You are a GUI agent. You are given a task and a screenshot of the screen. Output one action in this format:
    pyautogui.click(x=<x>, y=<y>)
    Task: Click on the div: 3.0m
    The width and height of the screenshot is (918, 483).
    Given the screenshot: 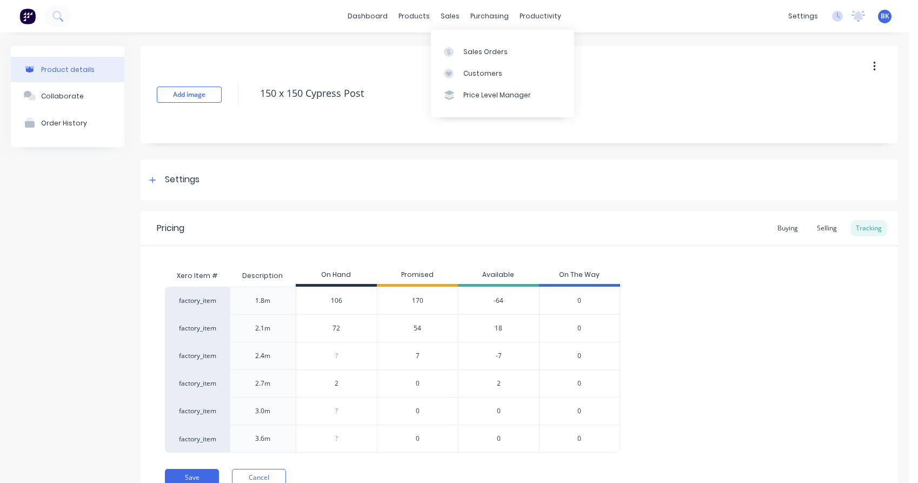 What is the action you would take?
    pyautogui.click(x=263, y=411)
    